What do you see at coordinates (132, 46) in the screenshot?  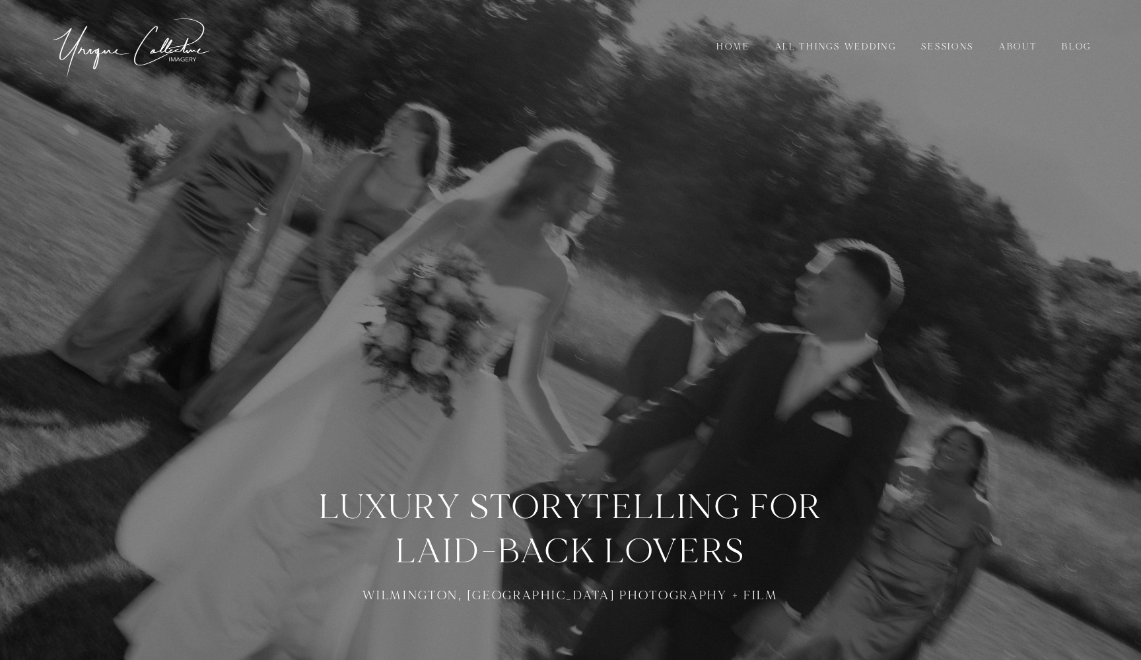 I see `img: Unique Collective Imagery` at bounding box center [132, 46].